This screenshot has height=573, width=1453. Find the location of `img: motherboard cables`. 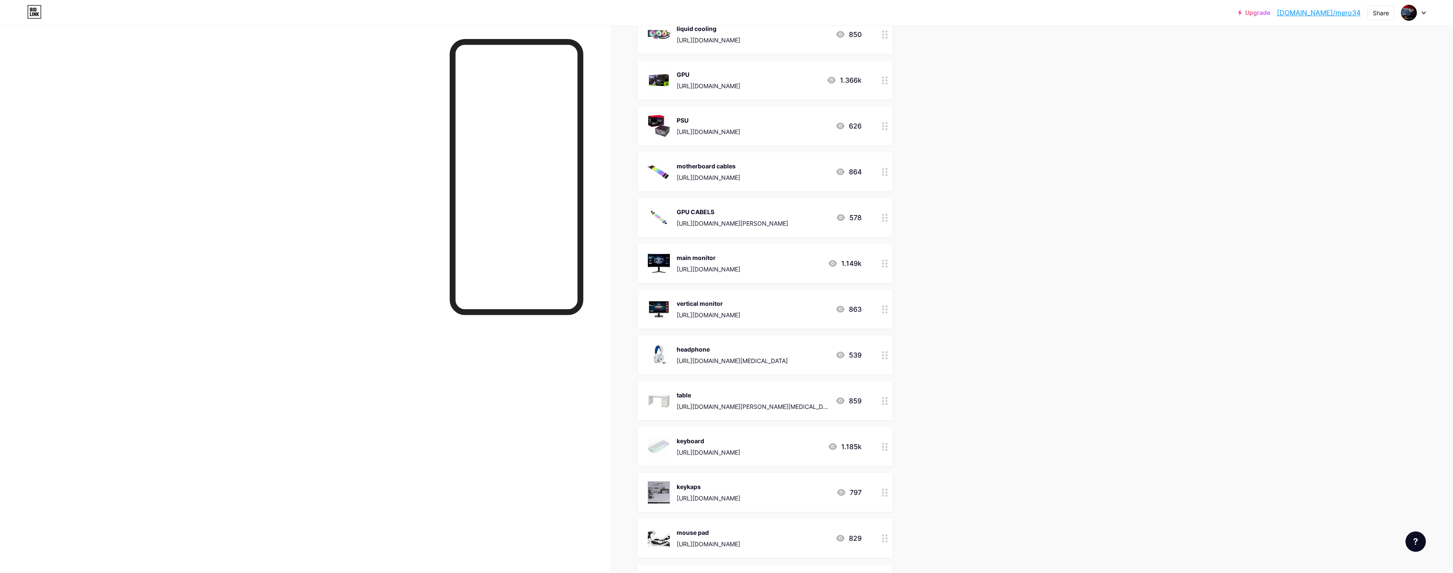

img: motherboard cables is located at coordinates (659, 172).